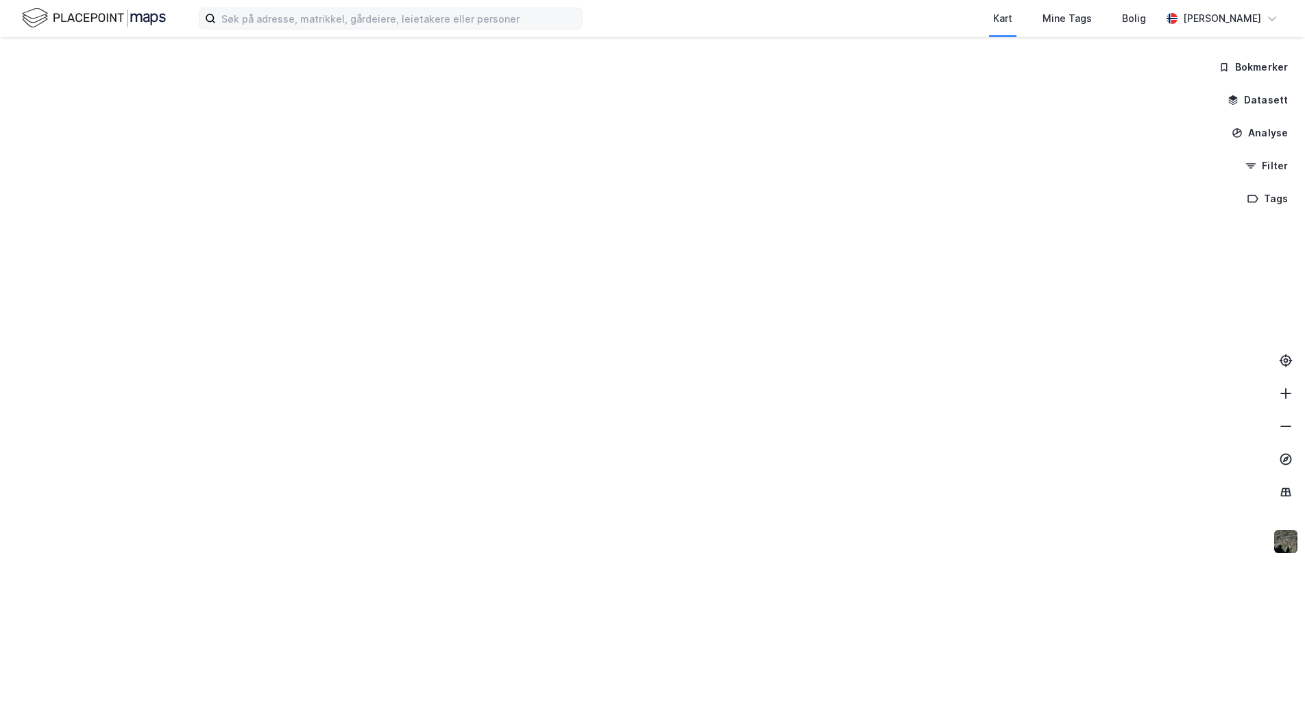 The image size is (1305, 706). What do you see at coordinates (1271, 673) in the screenshot?
I see `div: Kontrollprogram for chat` at bounding box center [1271, 673].